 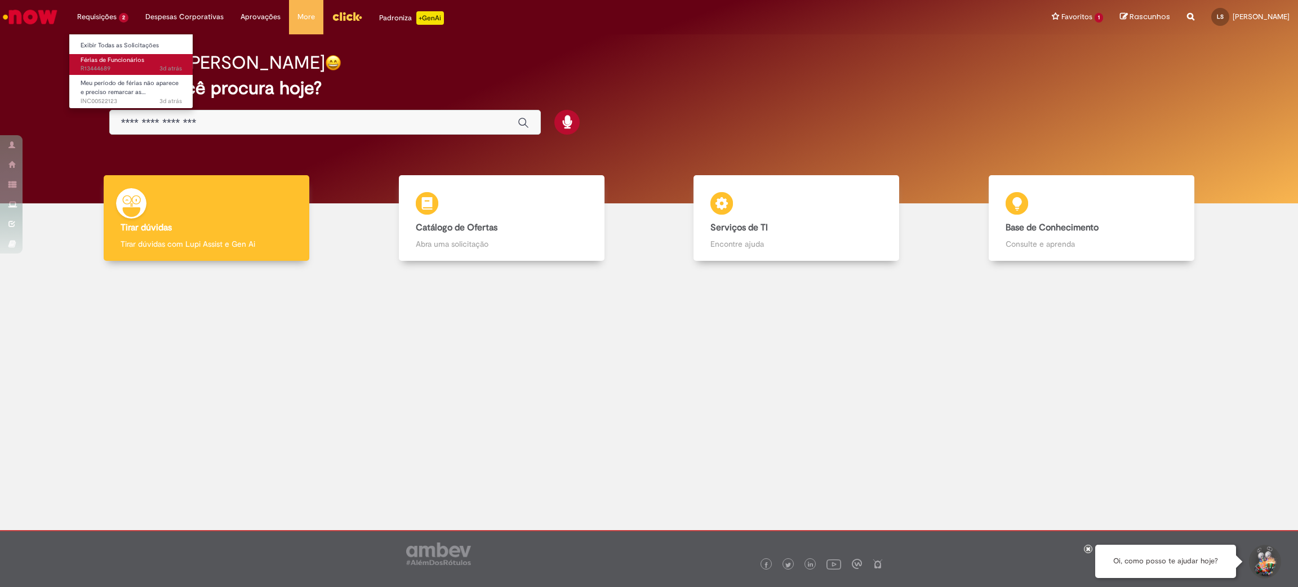 What do you see at coordinates (739, 228) in the screenshot?
I see `b: Serviços de TI` at bounding box center [739, 228].